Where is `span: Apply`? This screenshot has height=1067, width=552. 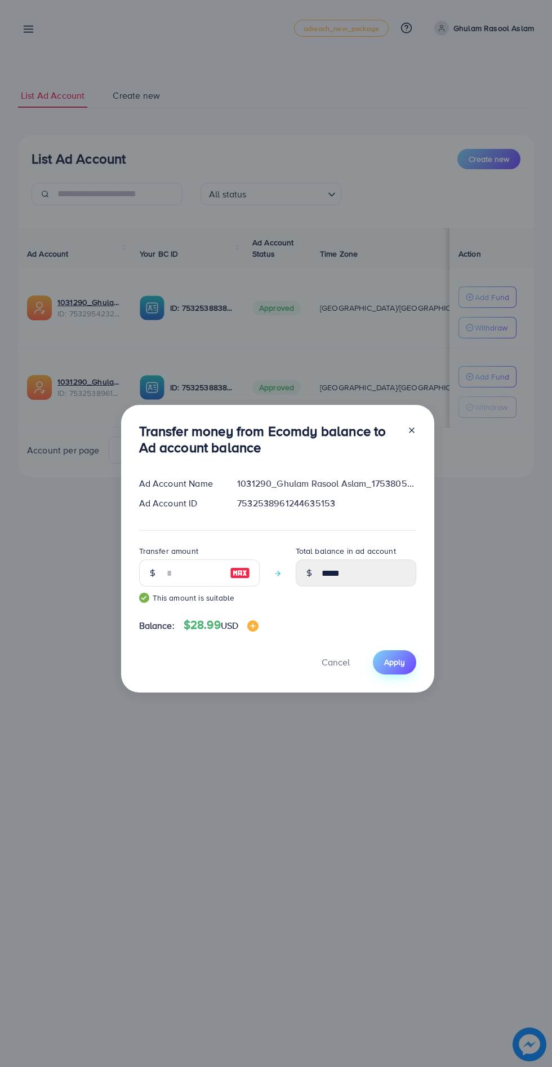
span: Apply is located at coordinates (395, 662).